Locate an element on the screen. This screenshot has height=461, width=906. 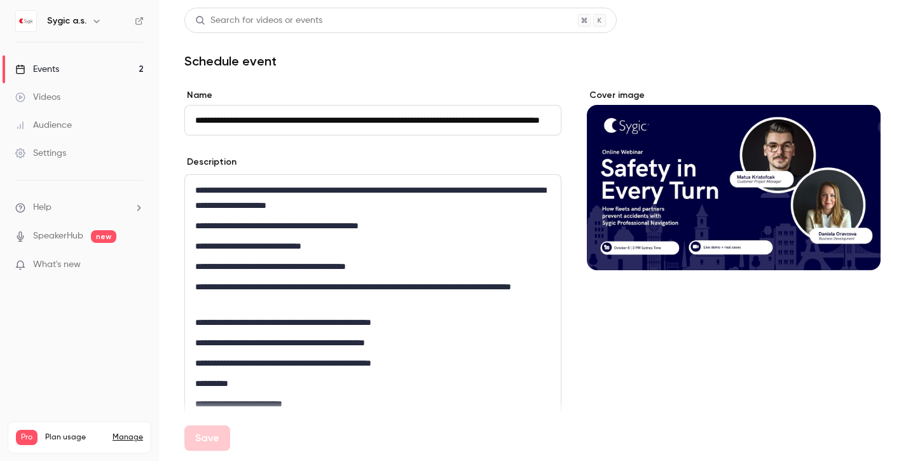
div: Search for videos or events is located at coordinates (259, 20).